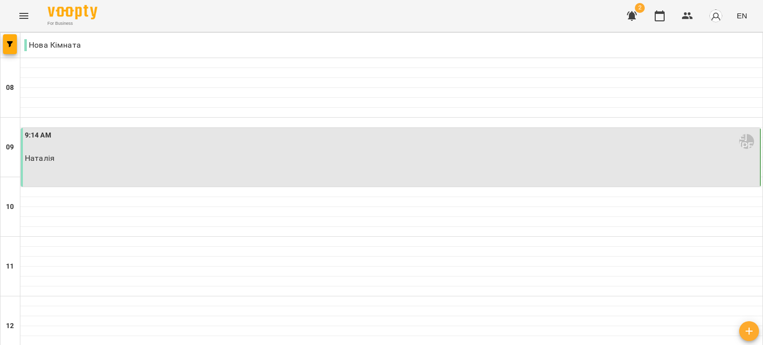 This screenshot has height=345, width=763. What do you see at coordinates (749, 331) in the screenshot?
I see `button: Add lesson` at bounding box center [749, 331].